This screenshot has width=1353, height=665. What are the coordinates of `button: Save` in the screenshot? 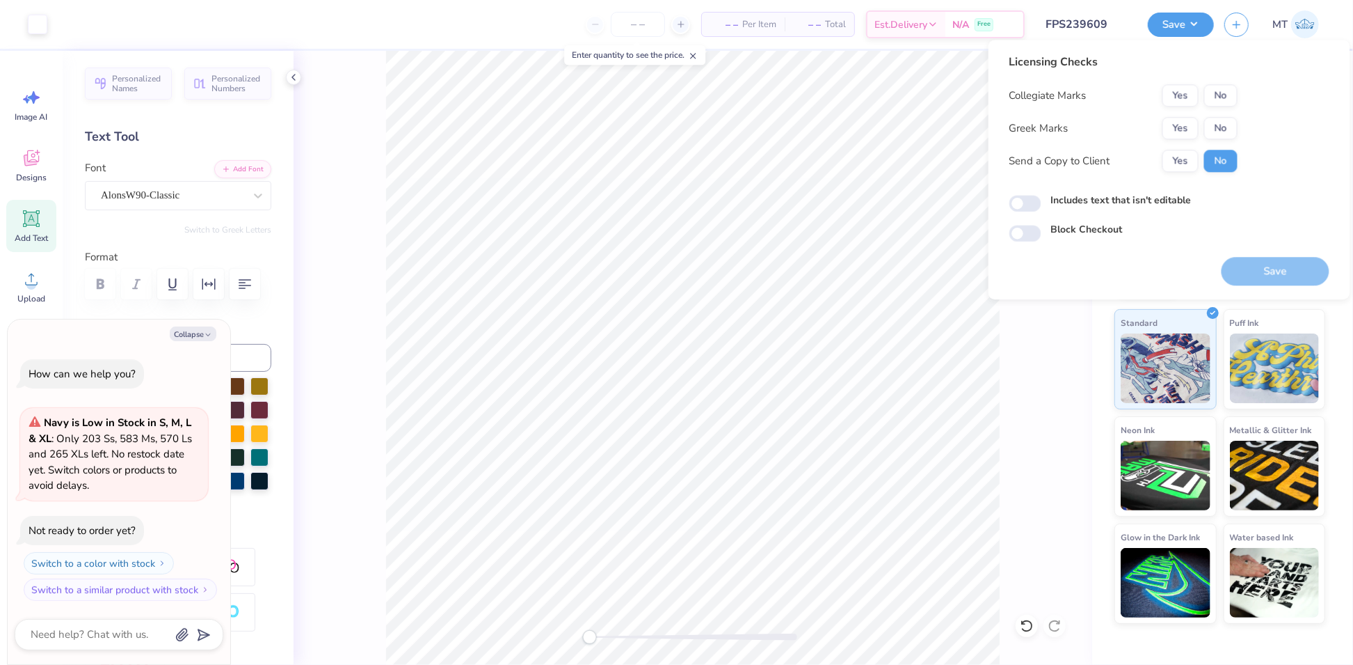 It's located at (1181, 24).